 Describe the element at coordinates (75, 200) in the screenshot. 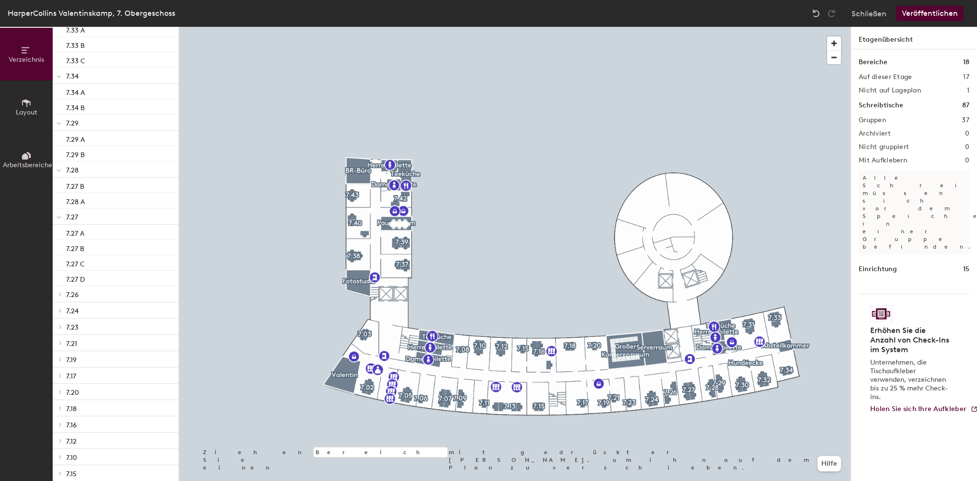

I see `p: 7.28 A` at that location.